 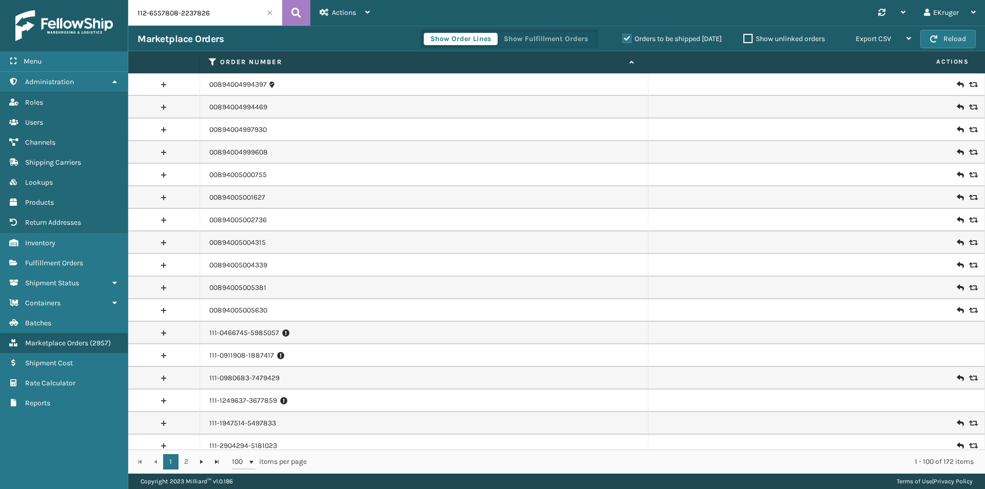 What do you see at coordinates (461, 39) in the screenshot?
I see `button: Show Order Lines` at bounding box center [461, 39].